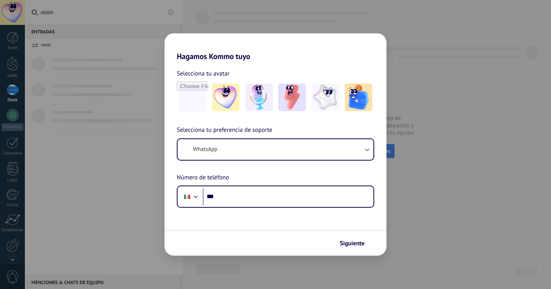 This screenshot has width=551, height=289. Describe the element at coordinates (276, 47) in the screenshot. I see `h2: Hagamos Kommo tuyo` at that location.